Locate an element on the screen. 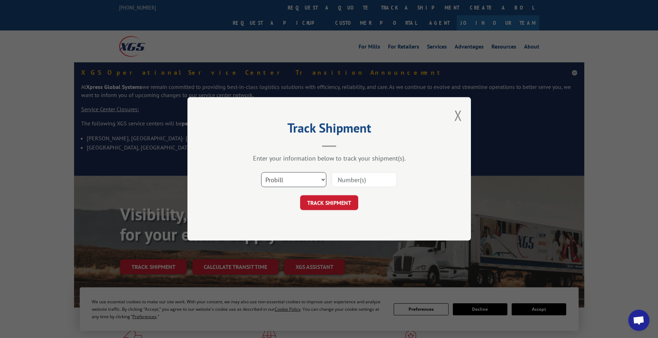  h2: Track Shipment is located at coordinates (329, 130).